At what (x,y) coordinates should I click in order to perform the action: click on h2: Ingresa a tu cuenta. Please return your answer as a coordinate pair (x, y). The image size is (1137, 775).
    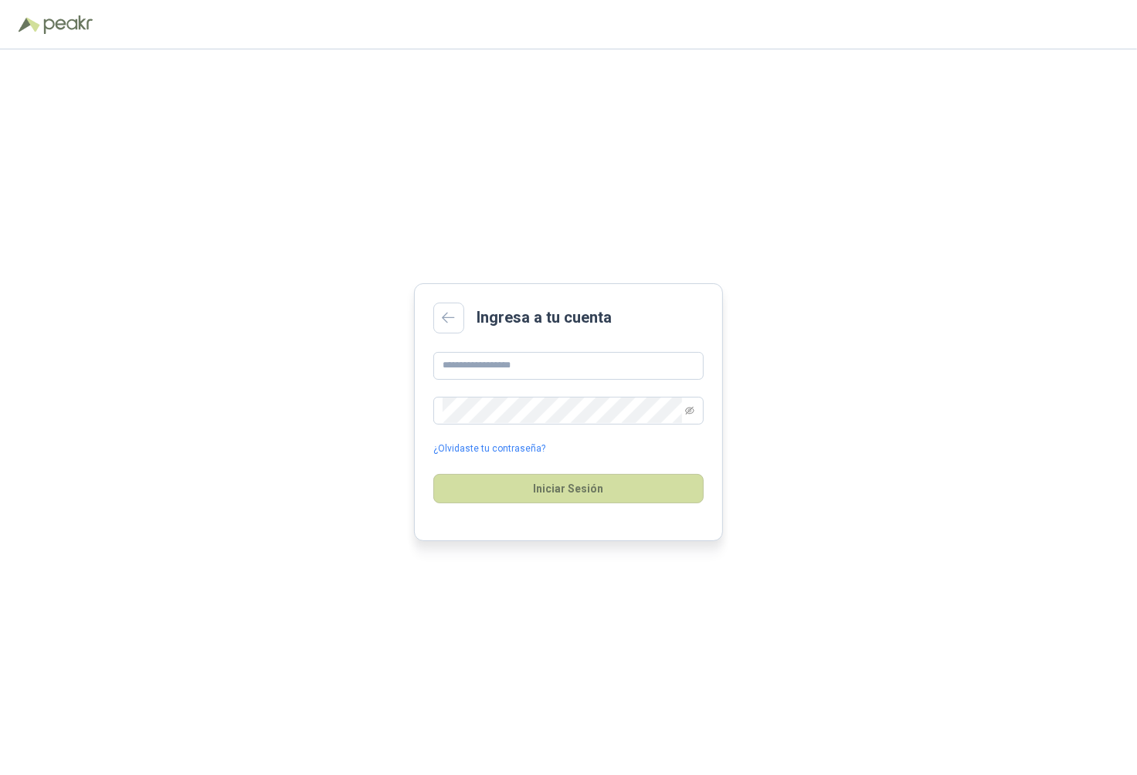
    Looking at the image, I should click on (544, 317).